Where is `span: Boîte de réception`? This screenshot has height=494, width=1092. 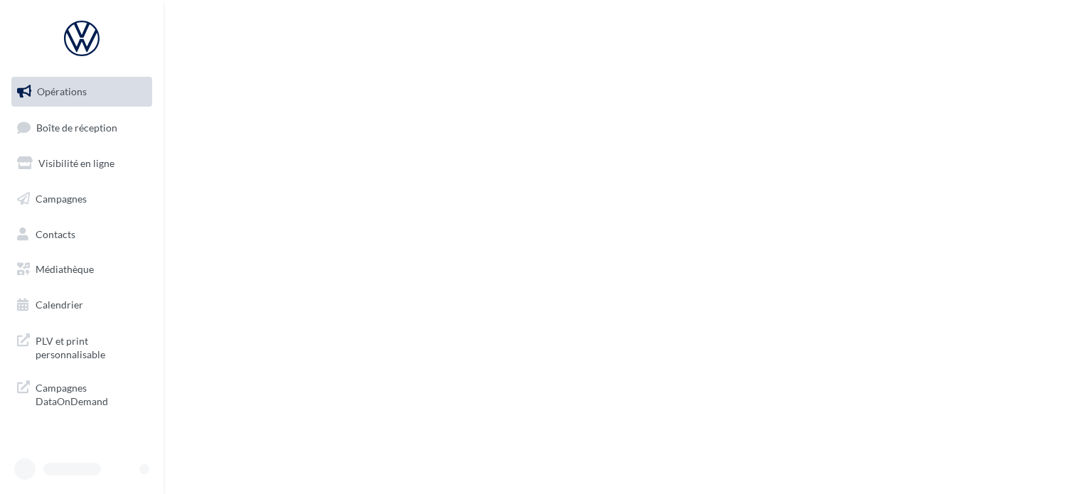
span: Boîte de réception is located at coordinates (77, 127).